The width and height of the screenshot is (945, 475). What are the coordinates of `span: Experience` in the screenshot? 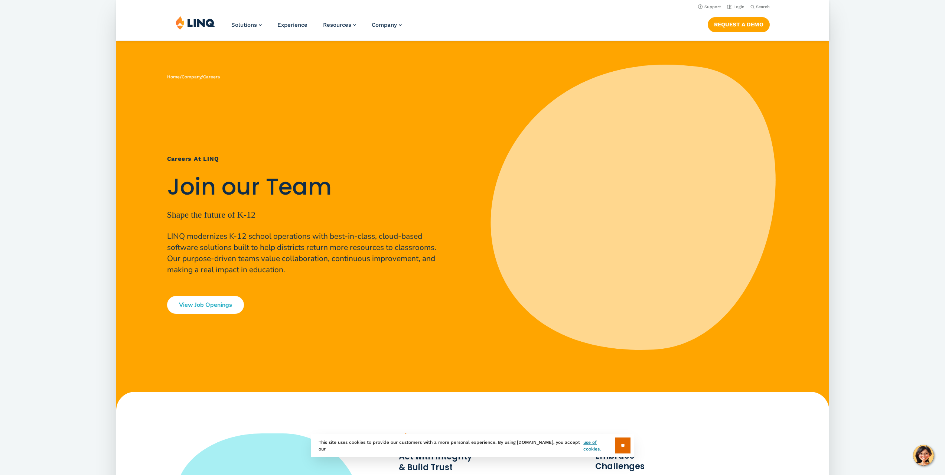 It's located at (292, 25).